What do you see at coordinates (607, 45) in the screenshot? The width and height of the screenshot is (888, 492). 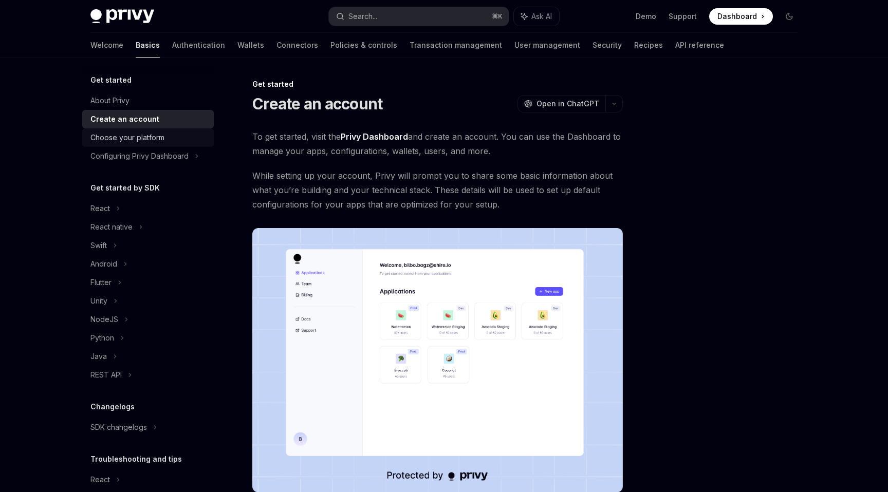 I see `a: Security` at bounding box center [607, 45].